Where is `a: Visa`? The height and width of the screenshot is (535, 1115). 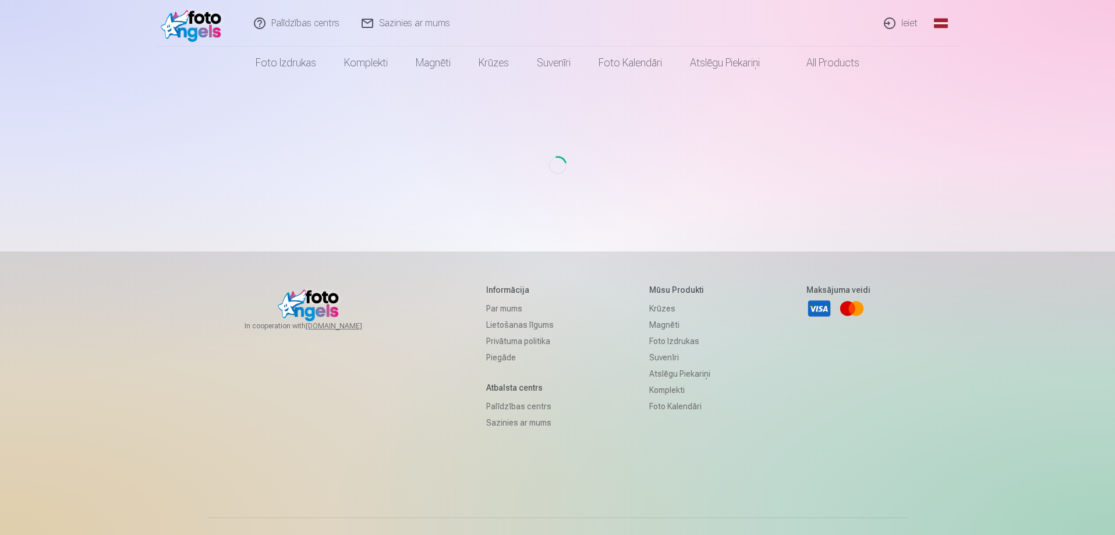 a: Visa is located at coordinates (820, 309).